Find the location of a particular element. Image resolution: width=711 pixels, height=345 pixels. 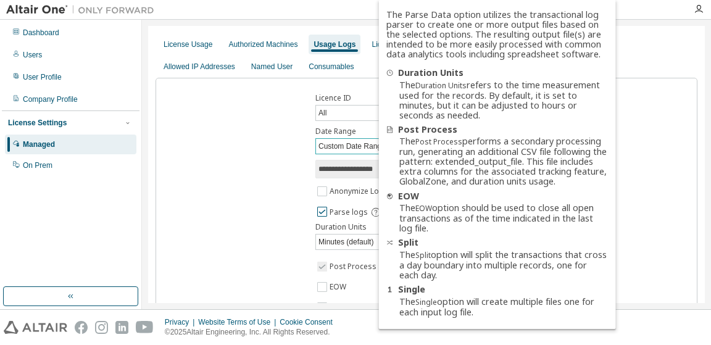

p: © 2025 Altair Engineering, Inc. All Rights Reserved. is located at coordinates (252, 332).